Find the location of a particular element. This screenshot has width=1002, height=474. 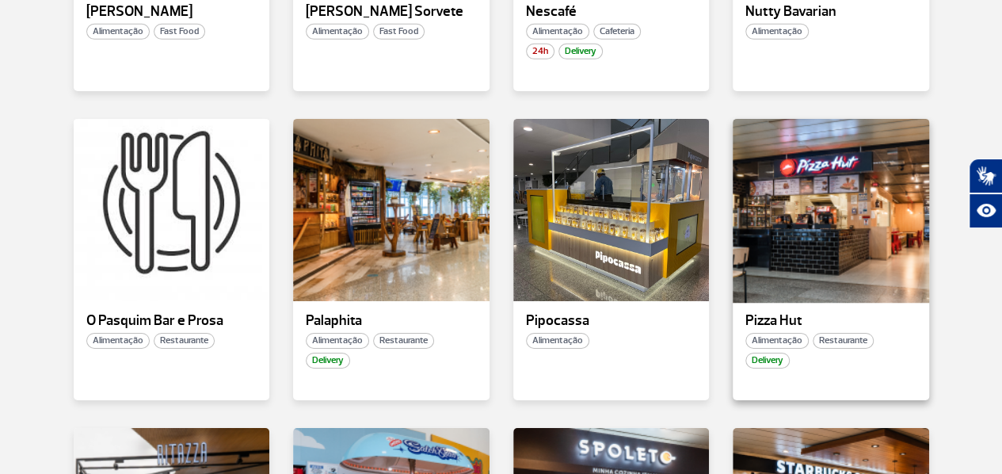

p: Nescafé is located at coordinates (612, 12).